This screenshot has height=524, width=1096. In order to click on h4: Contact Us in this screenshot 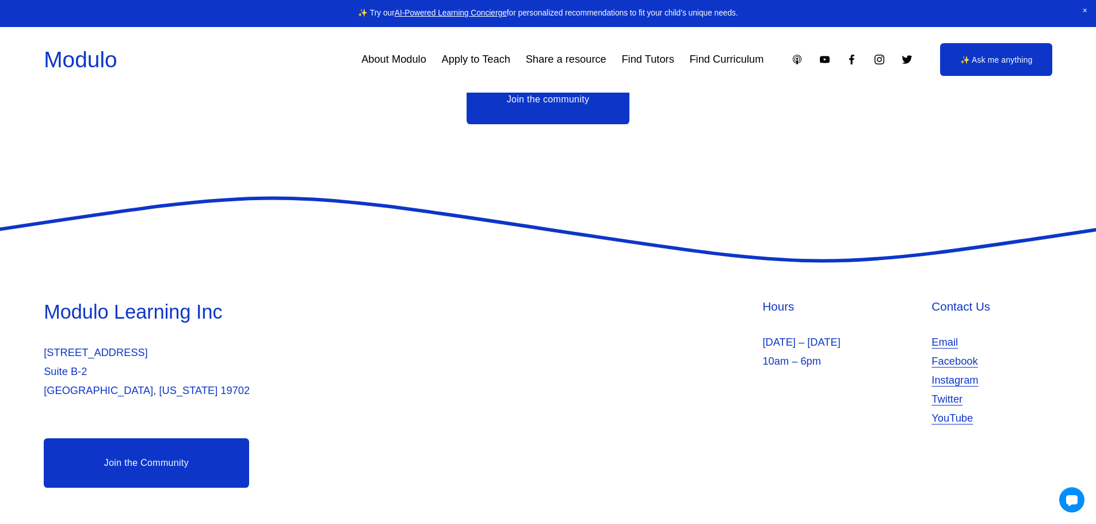, I will do `click(992, 307)`.